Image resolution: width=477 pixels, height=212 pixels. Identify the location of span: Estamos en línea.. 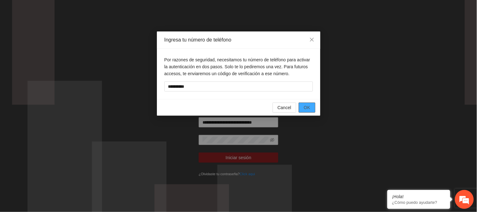
(62, 102).